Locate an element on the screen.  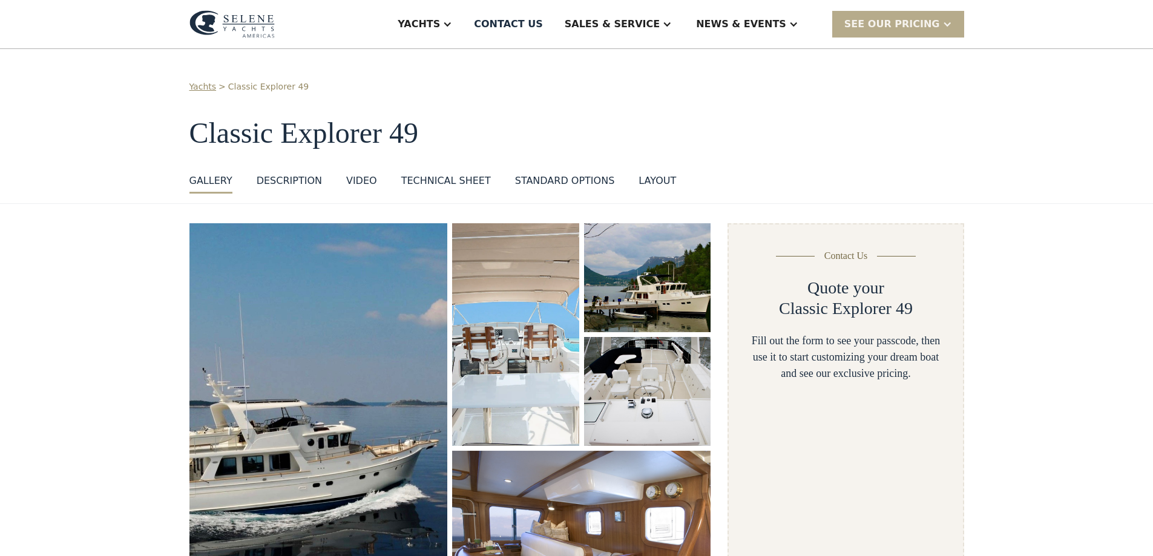
img: logo is located at coordinates (232, 24).